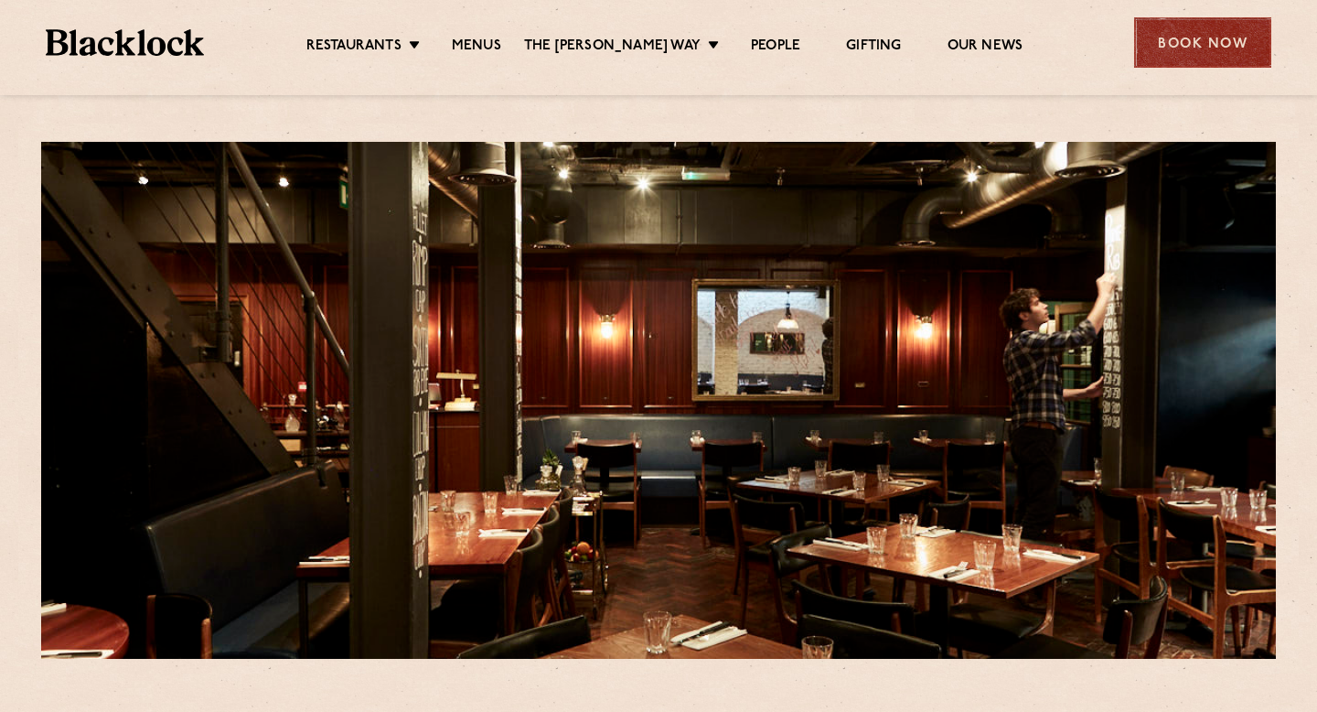 The image size is (1317, 712). Describe the element at coordinates (873, 48) in the screenshot. I see `a: Gifting` at that location.